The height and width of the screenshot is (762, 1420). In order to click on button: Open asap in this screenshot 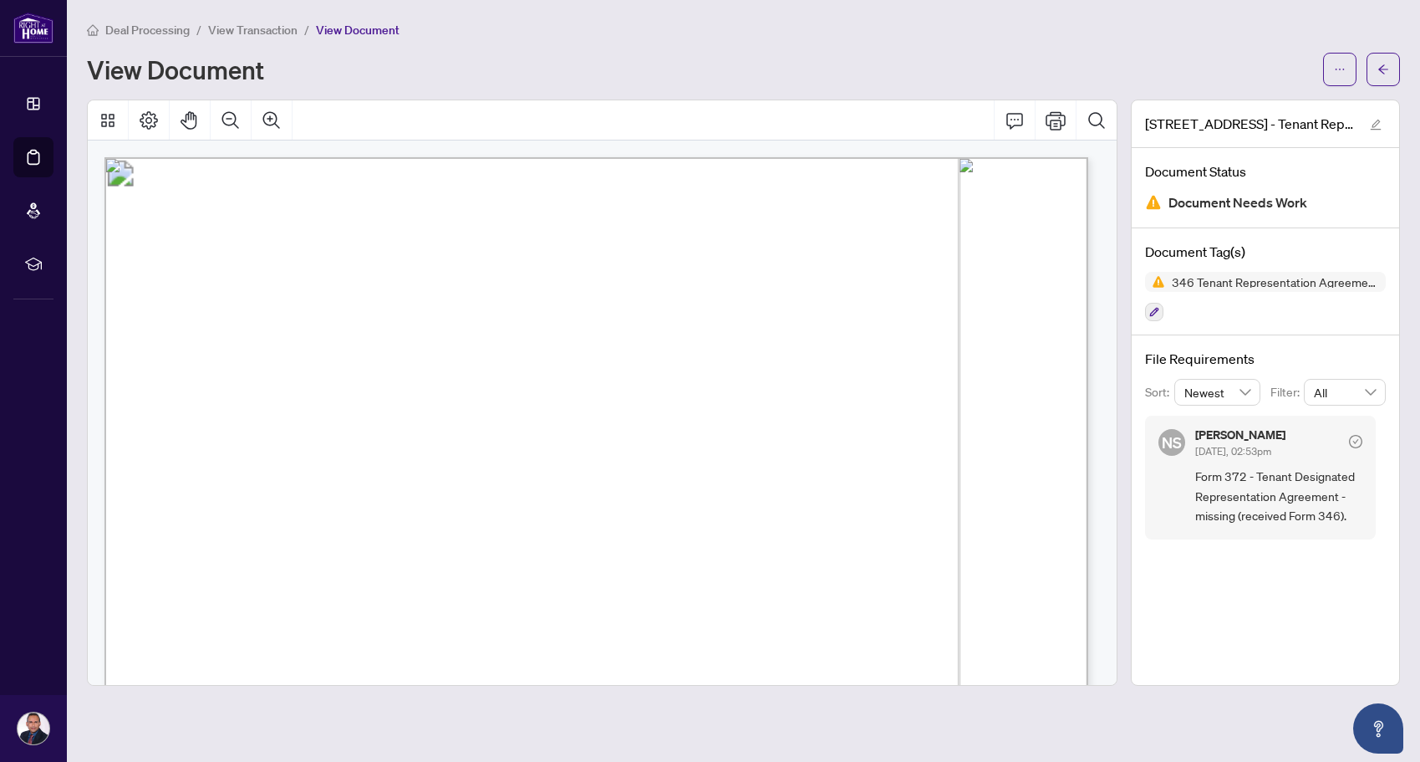, I will do `click(1379, 728)`.